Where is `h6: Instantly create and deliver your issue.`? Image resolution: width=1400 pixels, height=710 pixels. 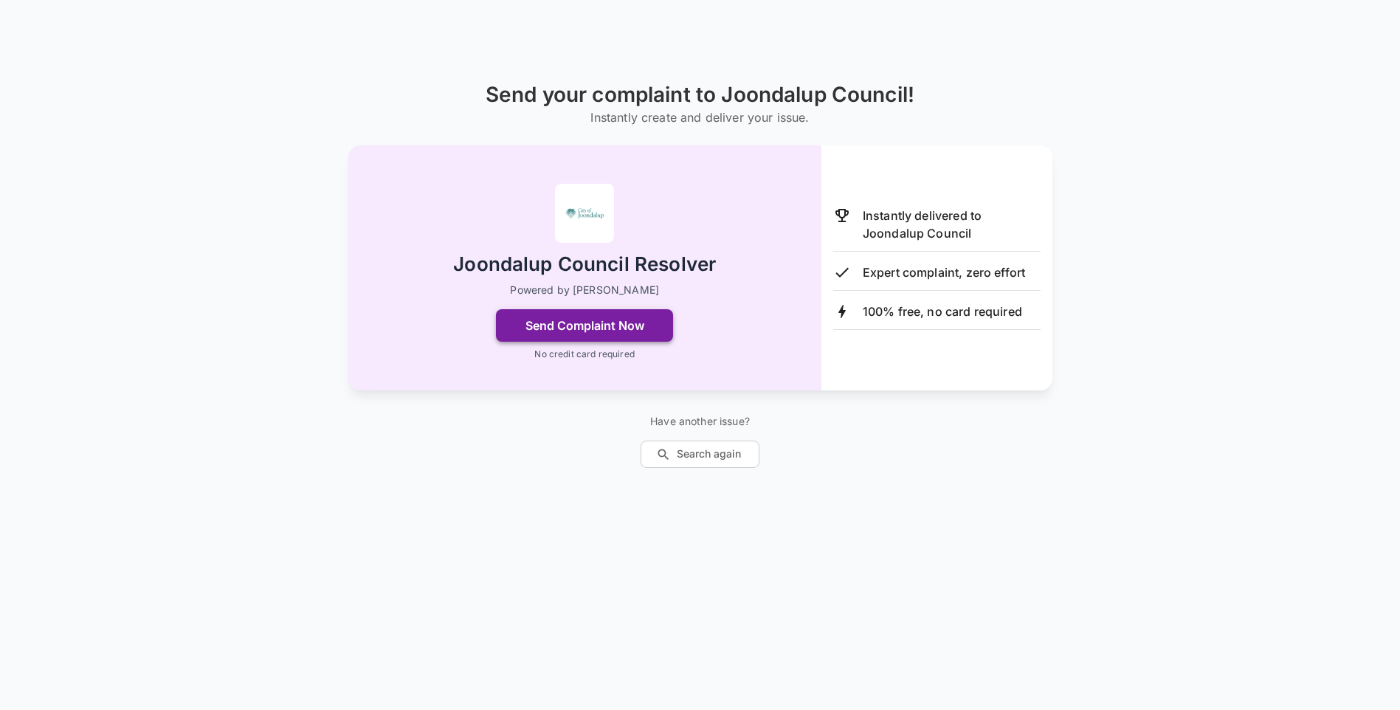 h6: Instantly create and deliver your issue. is located at coordinates (700, 117).